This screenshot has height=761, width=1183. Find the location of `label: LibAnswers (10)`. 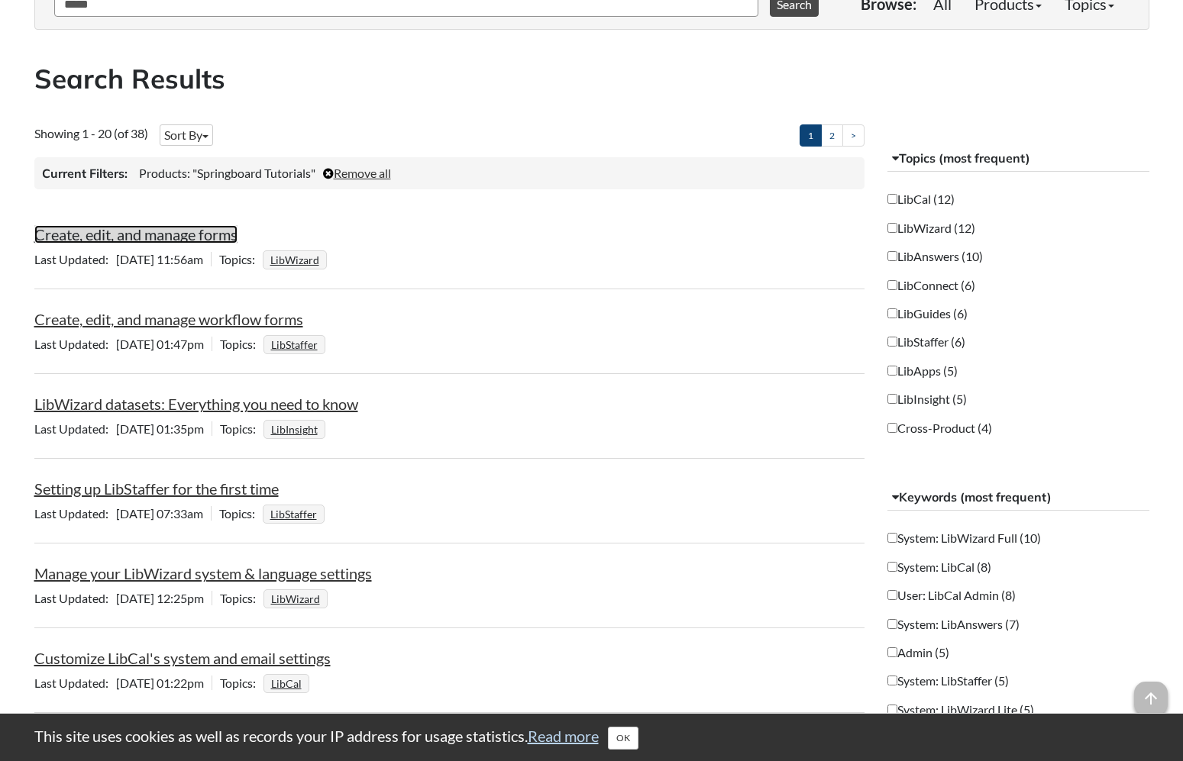

label: LibAnswers (10) is located at coordinates (935, 257).